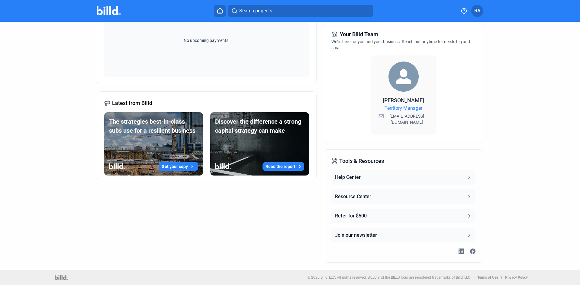  I want to click on span: We're here for you and your business. Reach out anytime for needs big and small!, so click(400, 45).